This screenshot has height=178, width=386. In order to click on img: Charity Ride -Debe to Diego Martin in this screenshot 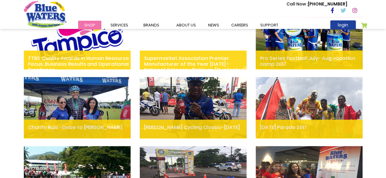, I will do `click(77, 108)`.